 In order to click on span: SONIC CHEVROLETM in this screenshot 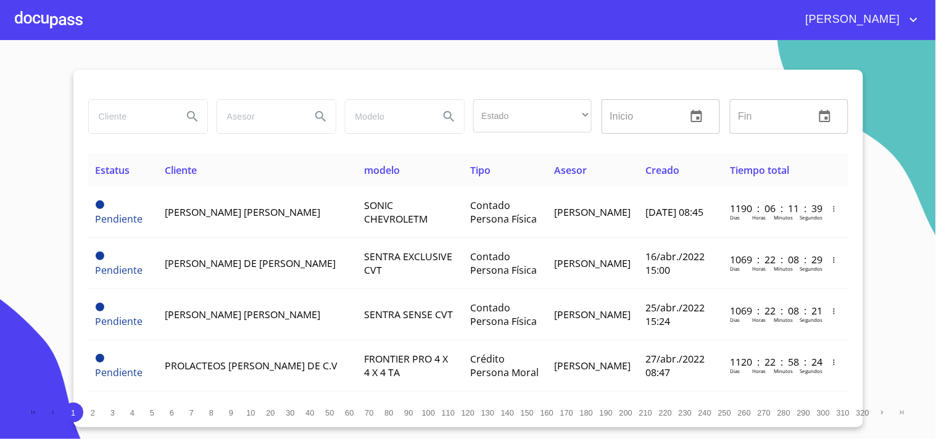, I will do `click(395, 212)`.